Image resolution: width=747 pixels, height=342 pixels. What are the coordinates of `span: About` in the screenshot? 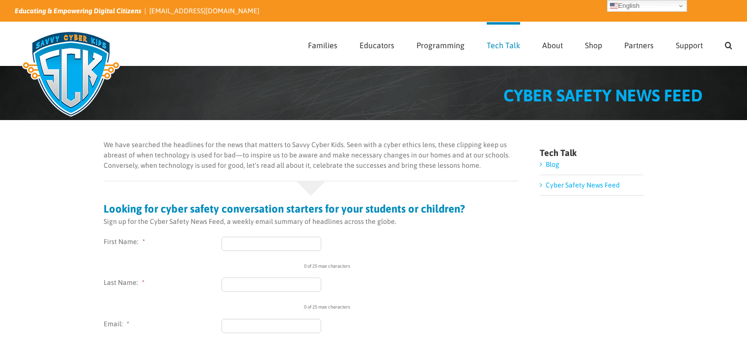 It's located at (553, 45).